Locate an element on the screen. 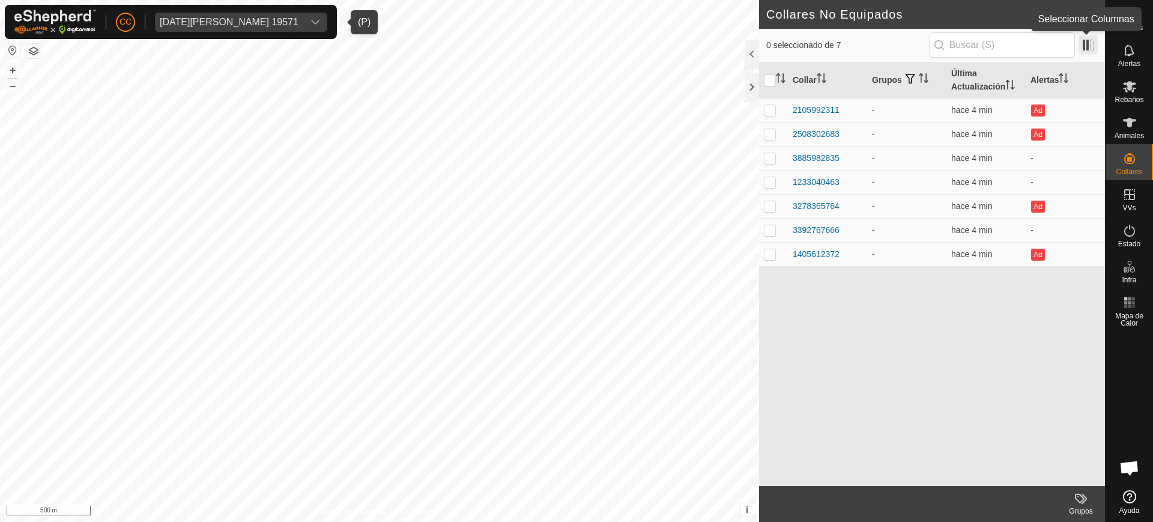  div: 1233040463 is located at coordinates (816, 182).